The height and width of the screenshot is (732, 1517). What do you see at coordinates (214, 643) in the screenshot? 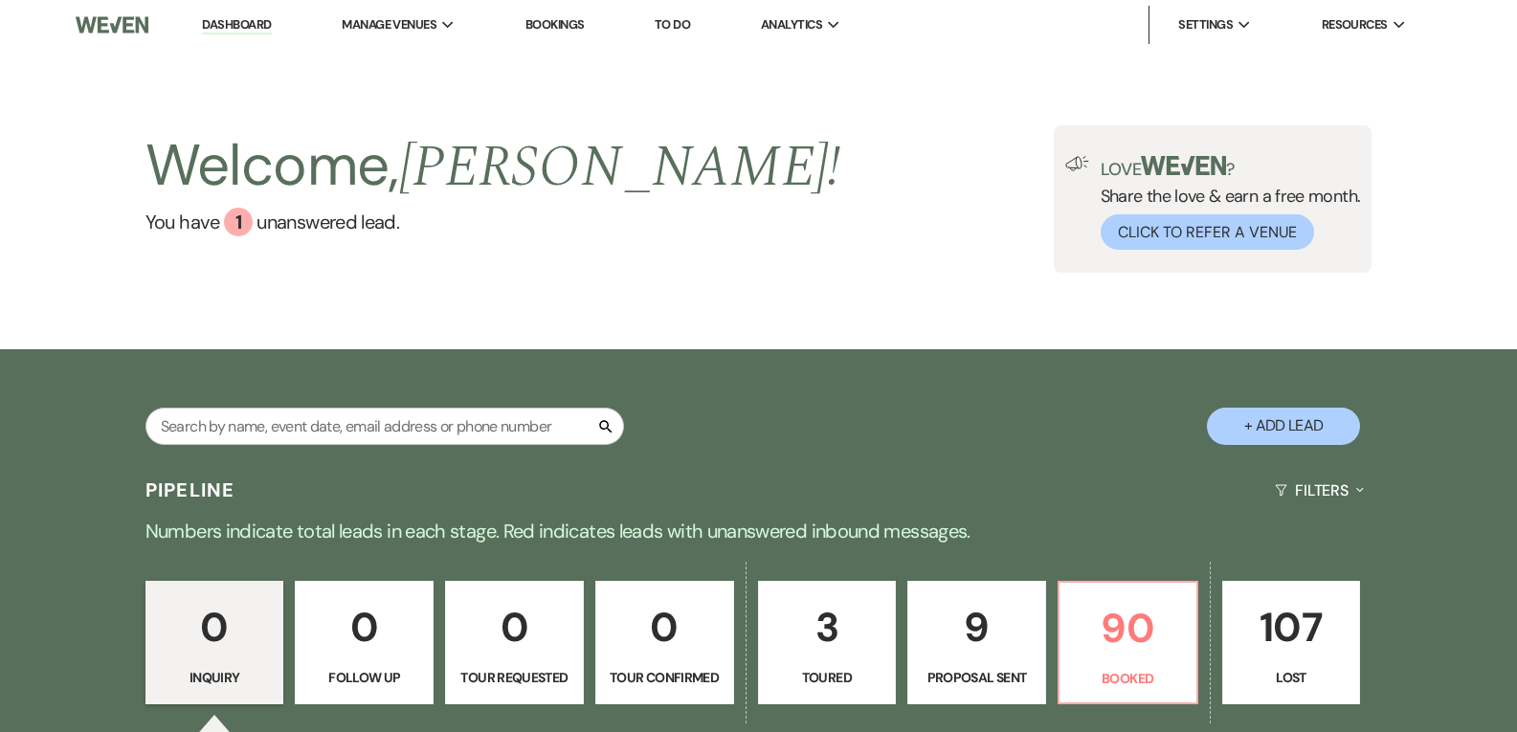
I see `a: 0Inquiry` at bounding box center [214, 643].